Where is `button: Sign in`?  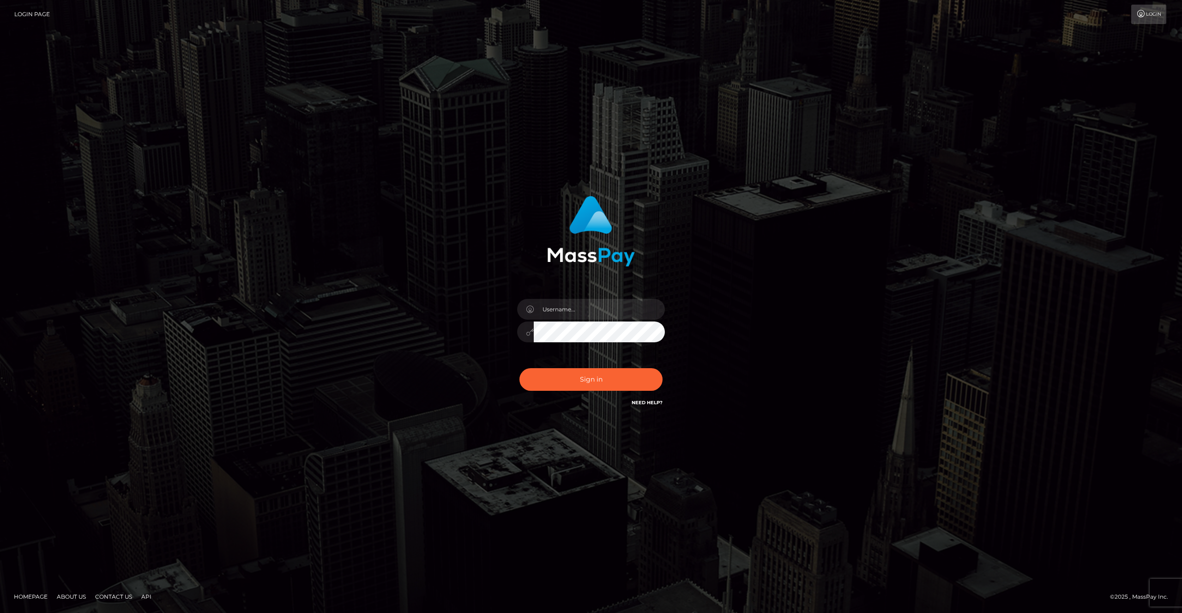
button: Sign in is located at coordinates (591, 379).